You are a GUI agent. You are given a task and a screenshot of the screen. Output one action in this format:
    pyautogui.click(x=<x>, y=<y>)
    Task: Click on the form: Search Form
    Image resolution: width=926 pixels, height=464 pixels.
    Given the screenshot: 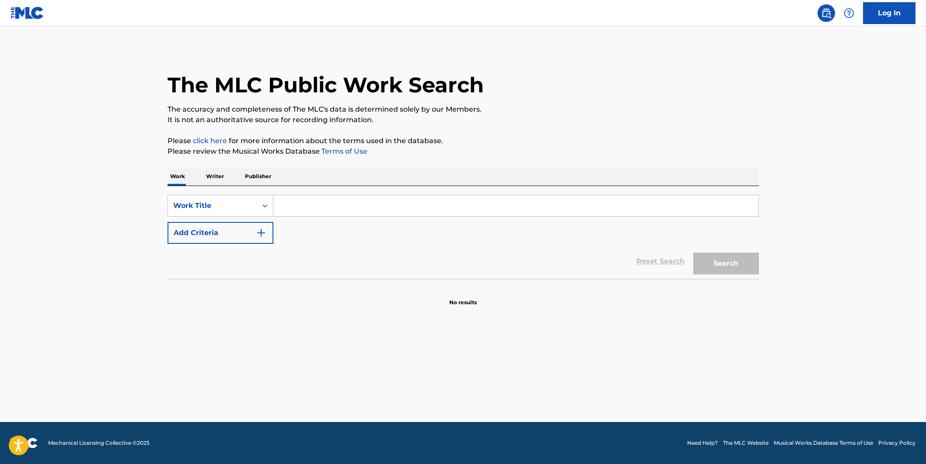 What is the action you would take?
    pyautogui.click(x=463, y=237)
    